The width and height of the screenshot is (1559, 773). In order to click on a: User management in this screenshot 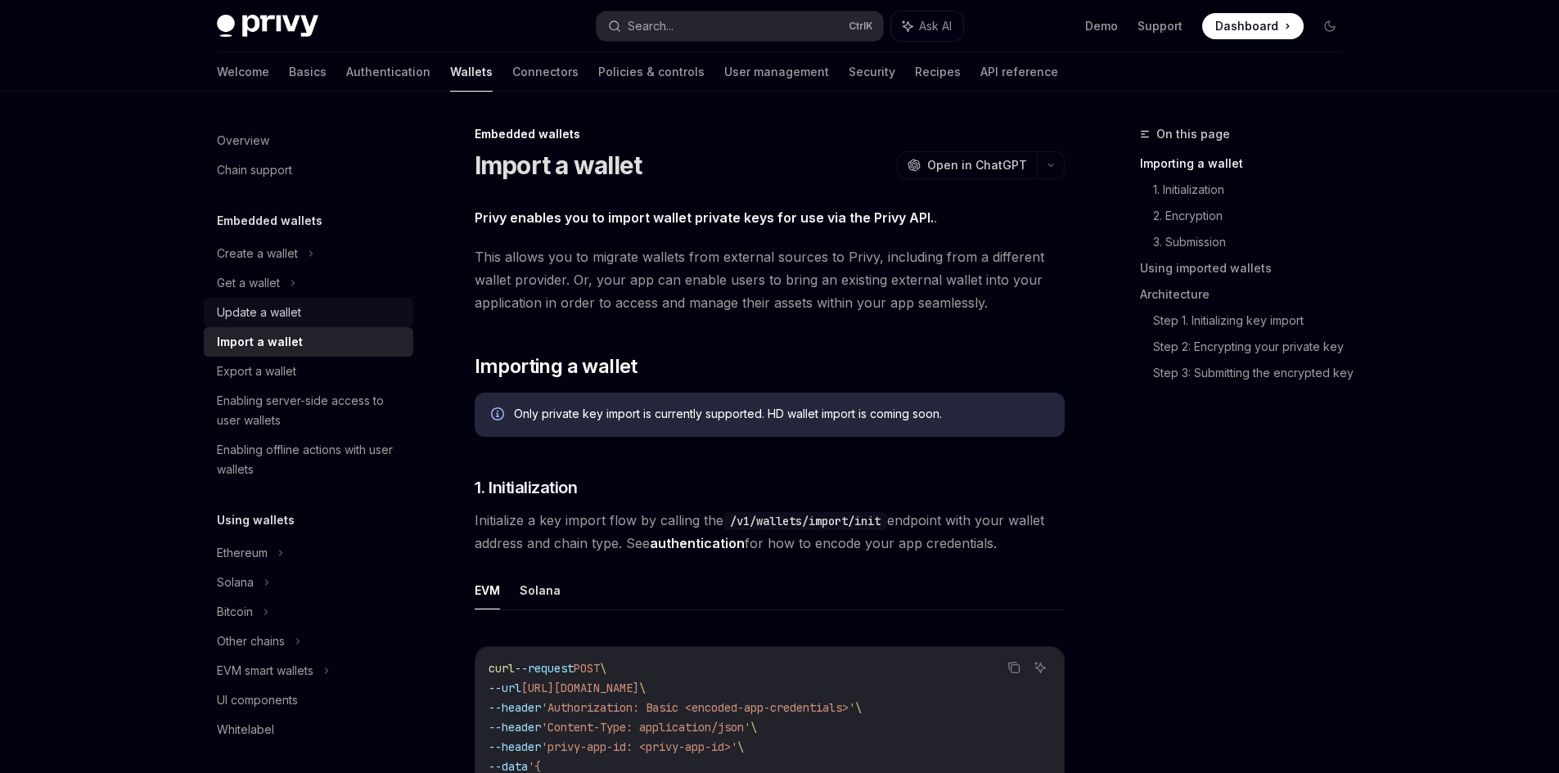, I will do `click(777, 72)`.